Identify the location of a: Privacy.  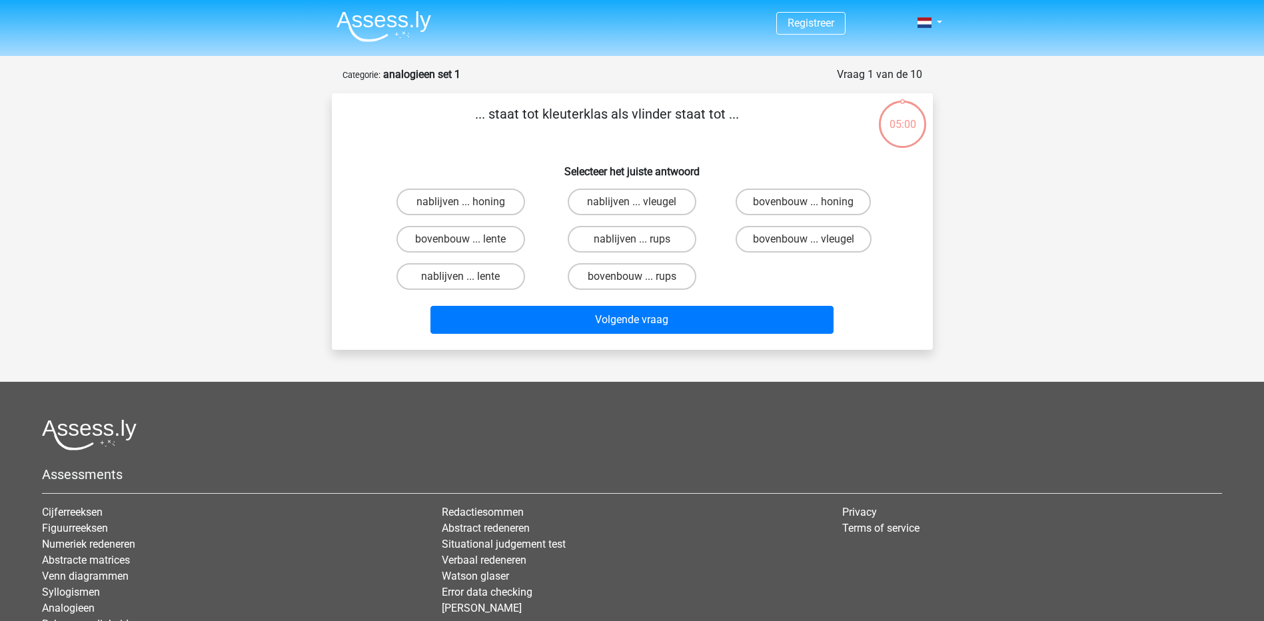
(859, 512).